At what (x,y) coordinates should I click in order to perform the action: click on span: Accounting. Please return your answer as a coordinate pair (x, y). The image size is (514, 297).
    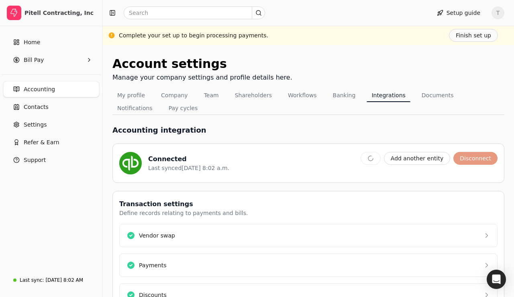
    Looking at the image, I should click on (39, 89).